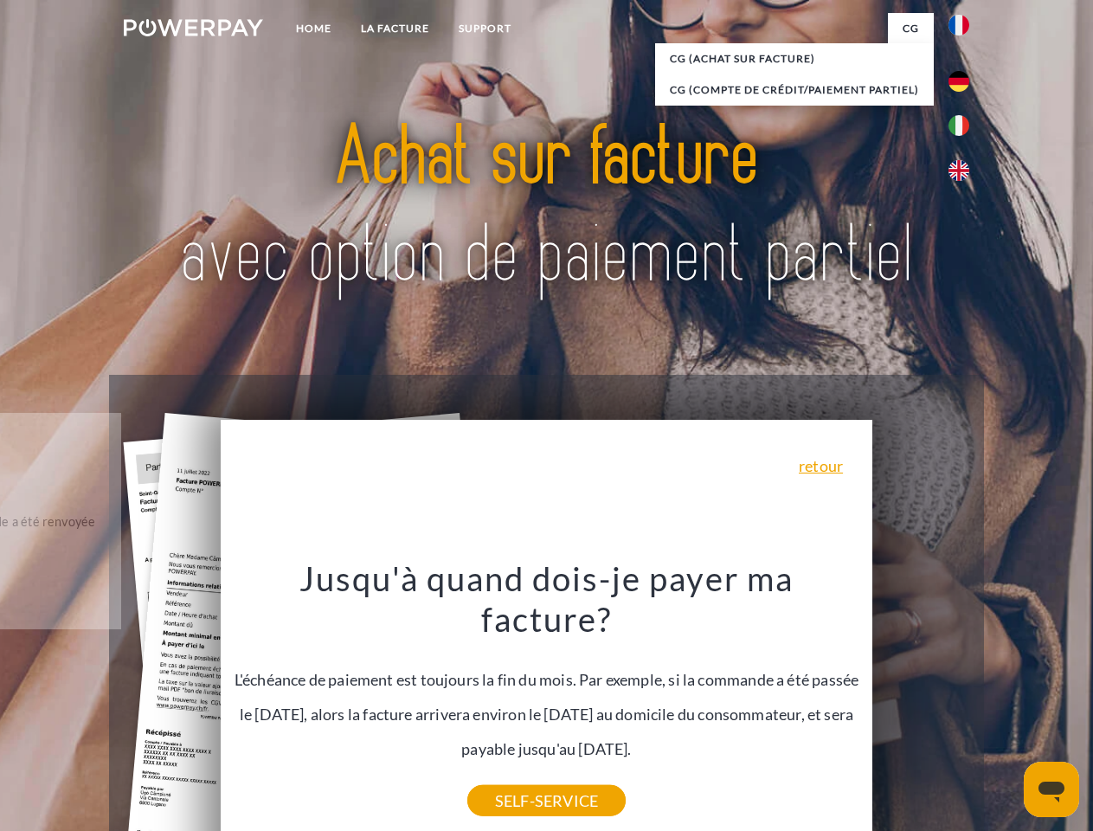  What do you see at coordinates (821, 466) in the screenshot?
I see `a: retour` at bounding box center [821, 466].